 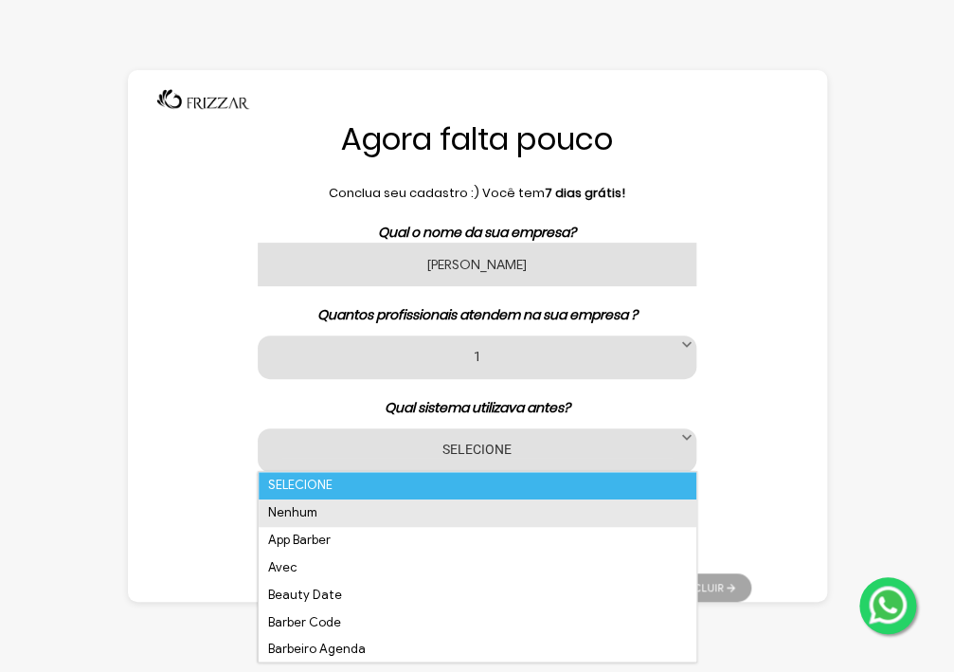 What do you see at coordinates (478, 649) in the screenshot?
I see `li: Barbeiro Agenda` at bounding box center [478, 649].